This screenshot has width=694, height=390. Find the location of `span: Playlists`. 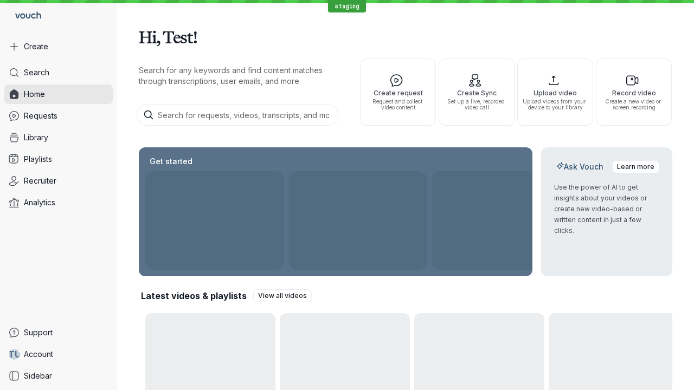

span: Playlists is located at coordinates (38, 159).